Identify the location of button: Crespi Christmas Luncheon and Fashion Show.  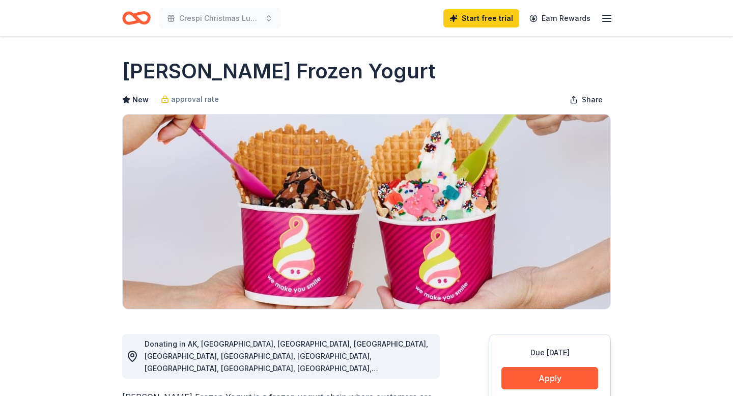
(220, 18).